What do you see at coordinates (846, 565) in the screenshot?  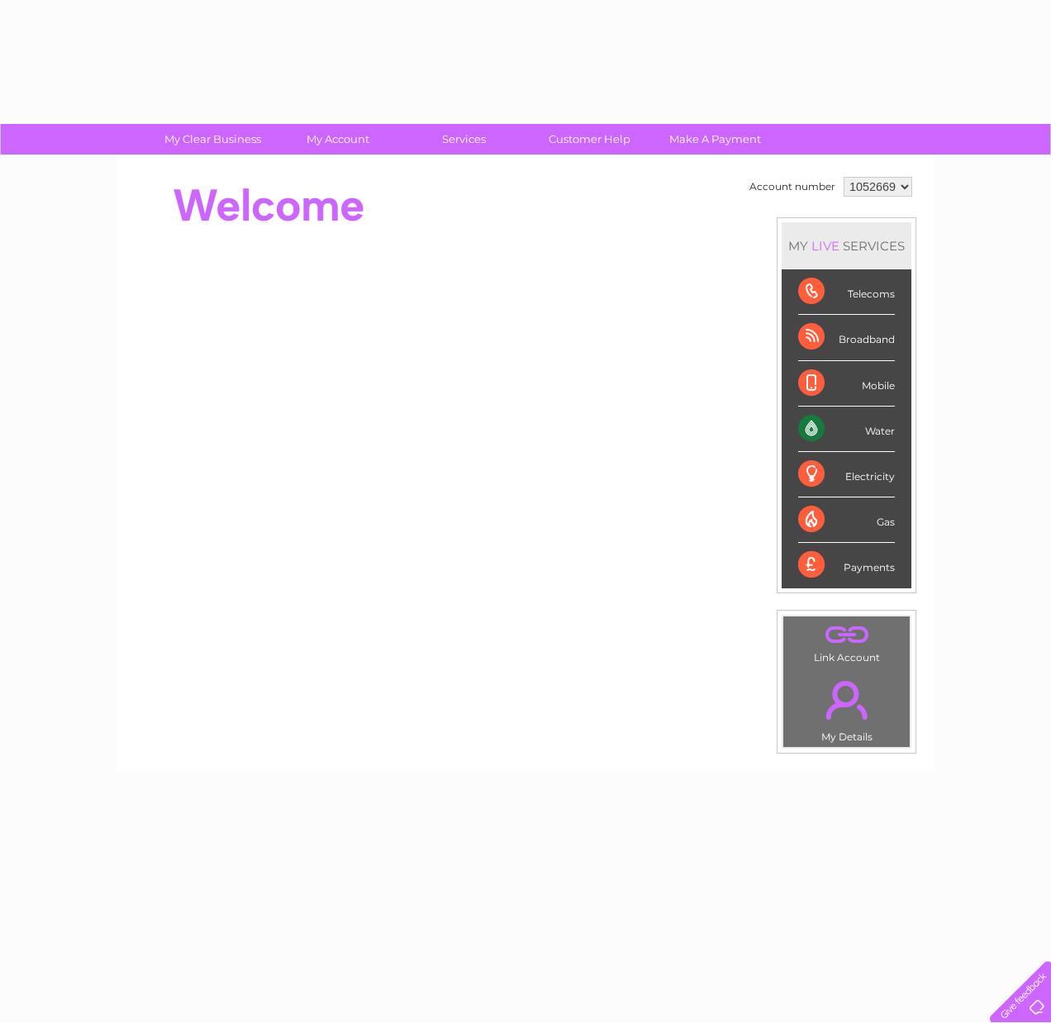 I see `div: Payments` at bounding box center [846, 565].